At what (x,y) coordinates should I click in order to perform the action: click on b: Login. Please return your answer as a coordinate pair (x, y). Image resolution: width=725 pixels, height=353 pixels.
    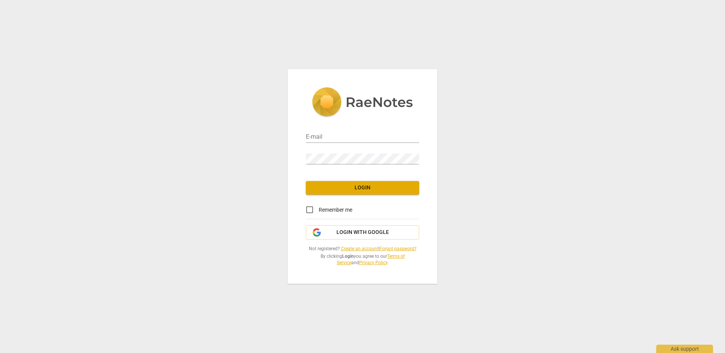
    Looking at the image, I should click on (348, 256).